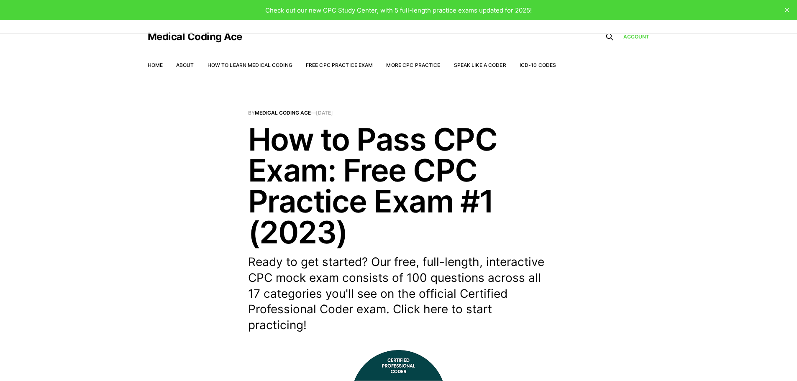 The image size is (797, 381). Describe the element at coordinates (155, 65) in the screenshot. I see `a: Home` at that location.